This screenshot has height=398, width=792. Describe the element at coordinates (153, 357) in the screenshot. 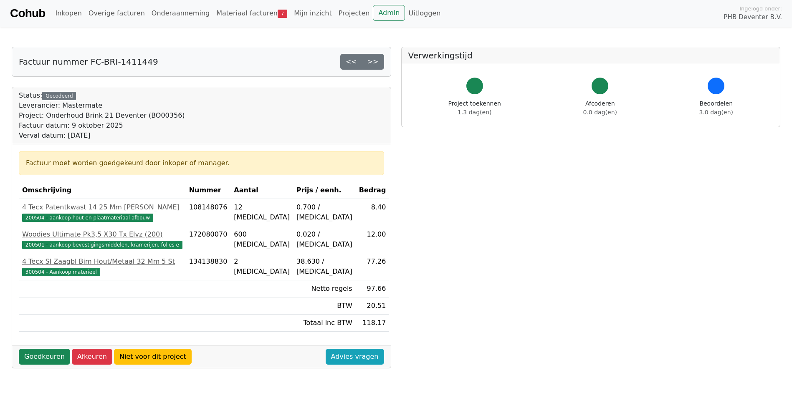

I see `a: Niet voor dit project` at that location.